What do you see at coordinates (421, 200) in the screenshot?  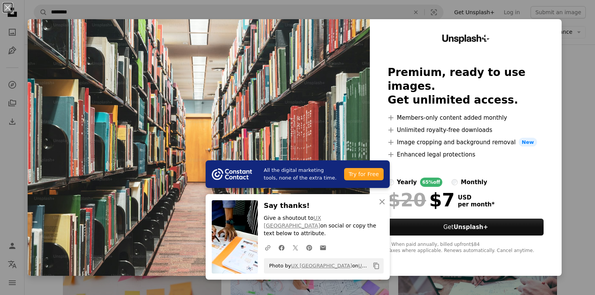 I see `div: $7` at bounding box center [421, 200].